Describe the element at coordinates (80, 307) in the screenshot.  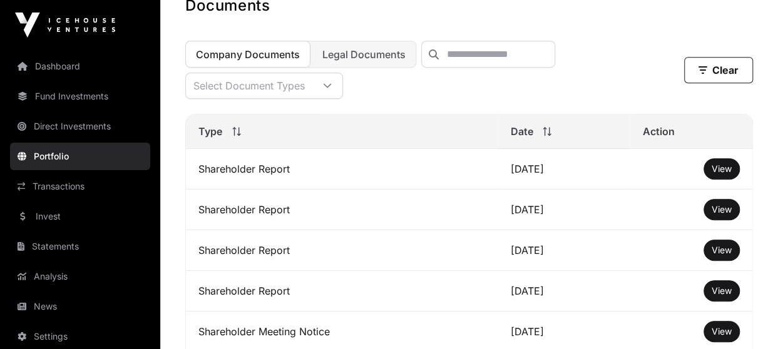
I see `a: News` at that location.